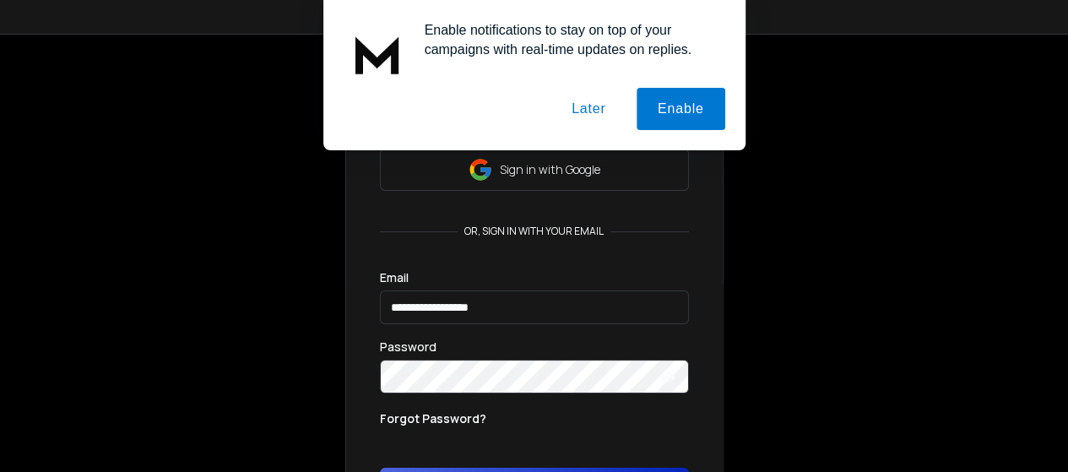 This screenshot has width=1068, height=472. Describe the element at coordinates (535, 170) in the screenshot. I see `button: Sign in with Google` at that location.